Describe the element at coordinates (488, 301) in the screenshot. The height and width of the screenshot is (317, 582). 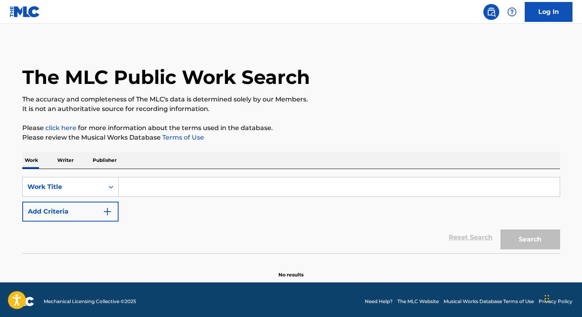
I see `a: Musical Works Database Terms of Use` at that location.